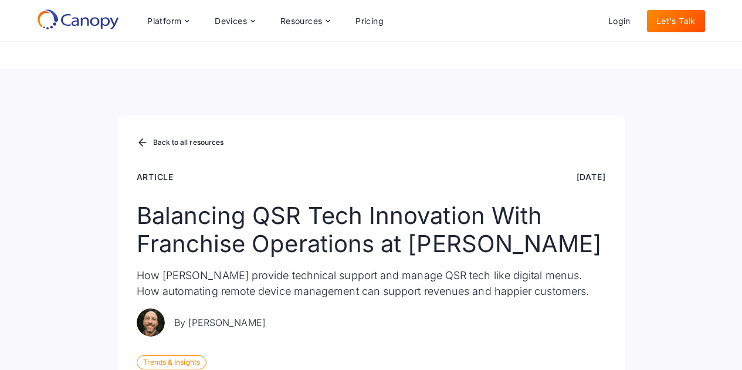 The image size is (742, 370). I want to click on div: Trends & Insights, so click(171, 363).